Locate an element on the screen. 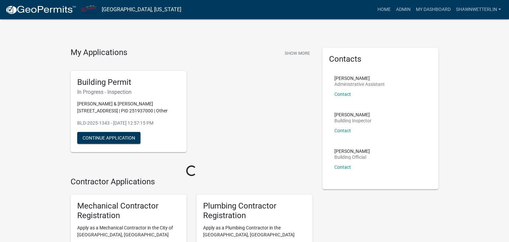 The image size is (509, 242). p: Building Inspector is located at coordinates (353, 121).